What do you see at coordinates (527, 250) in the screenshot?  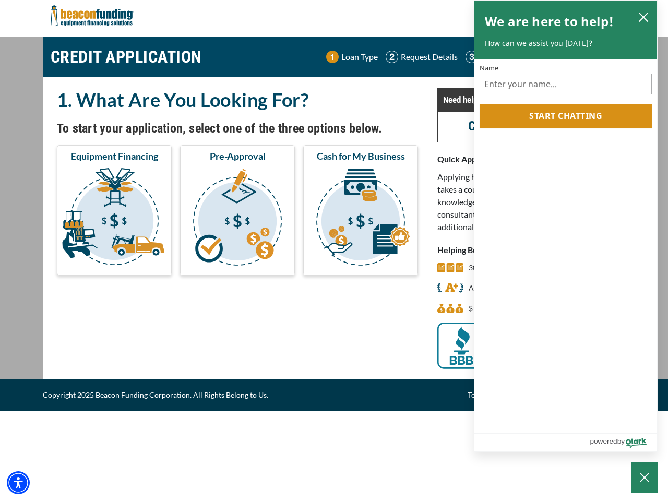 I see `p: Helping Businesses Grow for Over Years` at bounding box center [527, 250].